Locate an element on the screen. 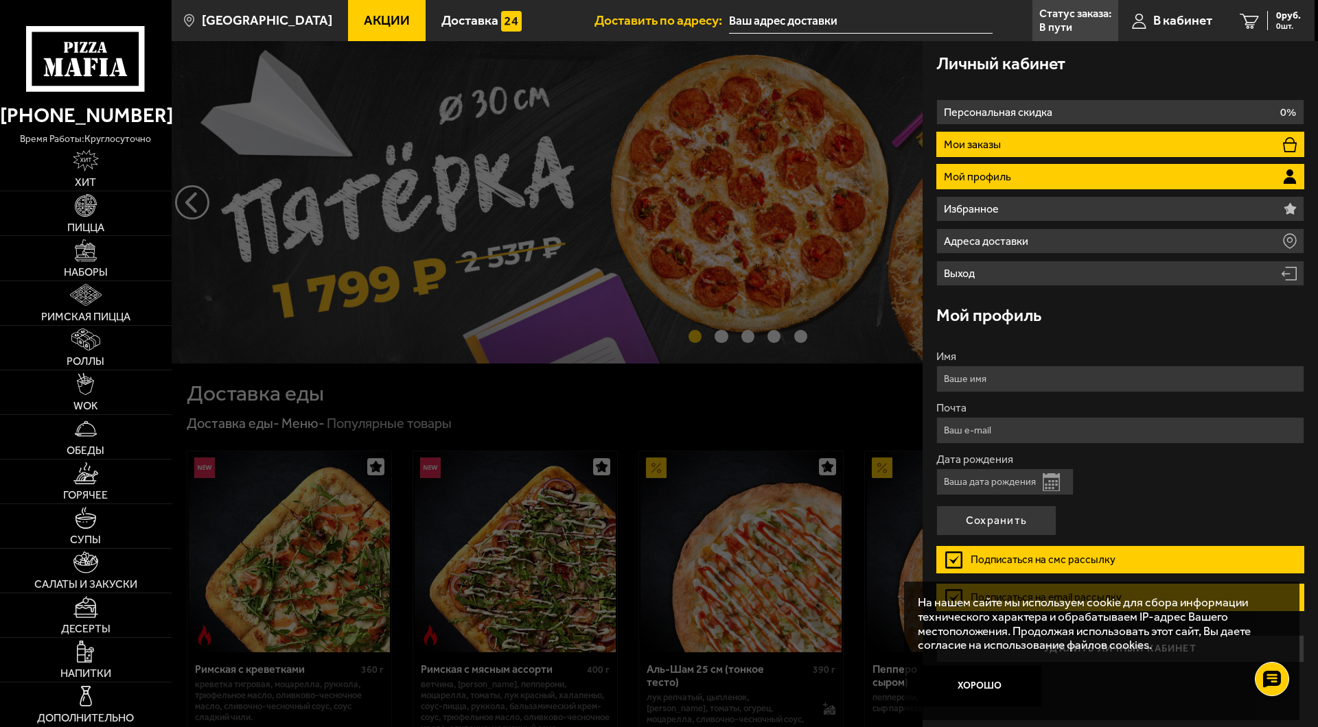 The image size is (1318, 727). p: Персональная скидка is located at coordinates (999, 113).